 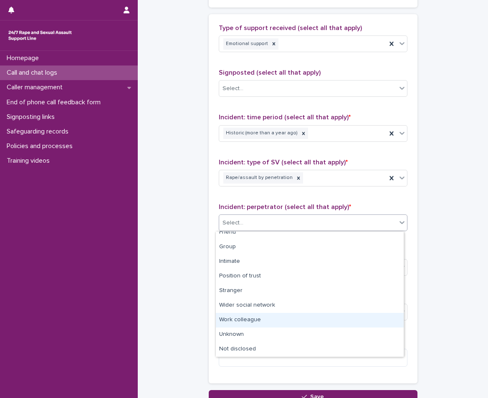 I want to click on div: Emotional support, so click(x=246, y=44).